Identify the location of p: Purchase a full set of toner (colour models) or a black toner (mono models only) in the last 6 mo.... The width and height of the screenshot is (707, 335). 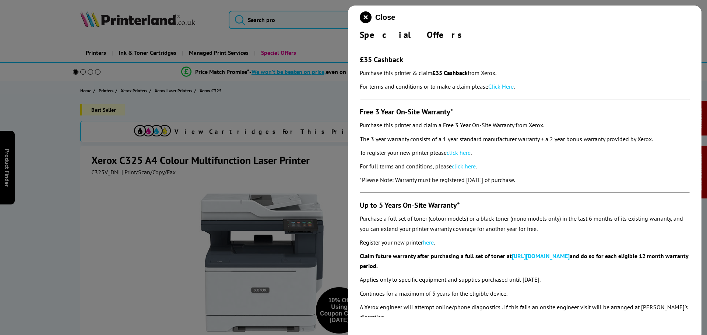
(524, 224).